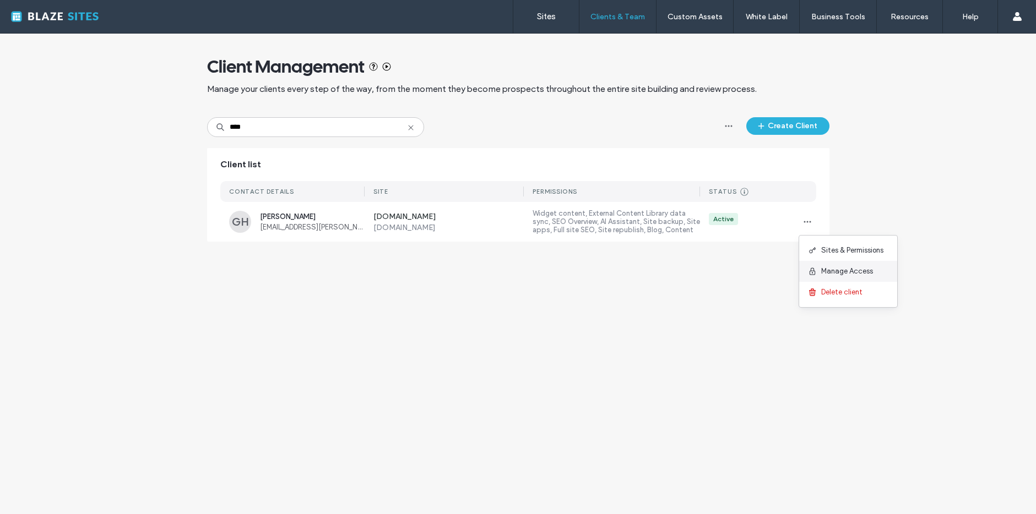 This screenshot has height=514, width=1036. I want to click on div: STATUS, so click(722, 192).